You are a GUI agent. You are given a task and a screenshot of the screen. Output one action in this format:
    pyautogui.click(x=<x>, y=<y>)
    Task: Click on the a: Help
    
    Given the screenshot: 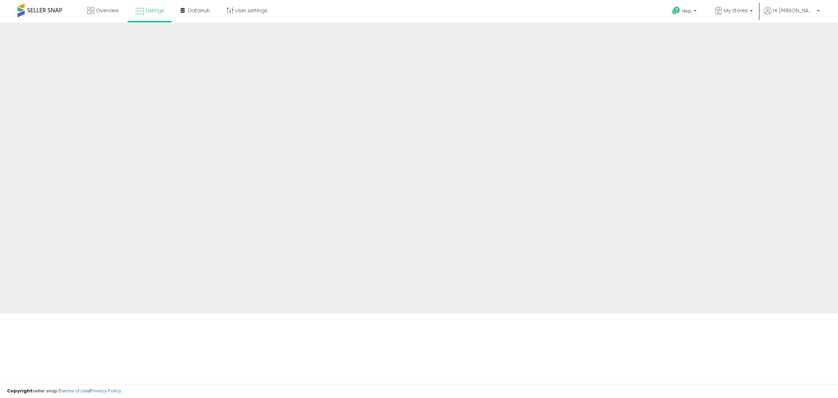 What is the action you would take?
    pyautogui.click(x=685, y=12)
    